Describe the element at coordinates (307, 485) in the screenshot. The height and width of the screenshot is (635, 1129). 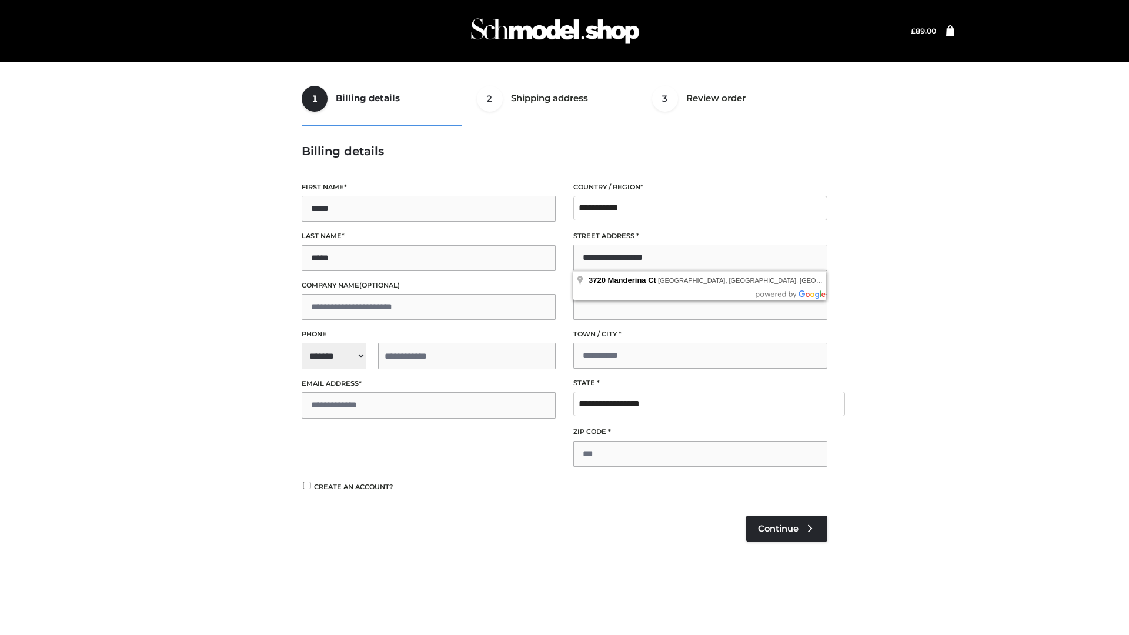
I see `input: Create an account?` at that location.